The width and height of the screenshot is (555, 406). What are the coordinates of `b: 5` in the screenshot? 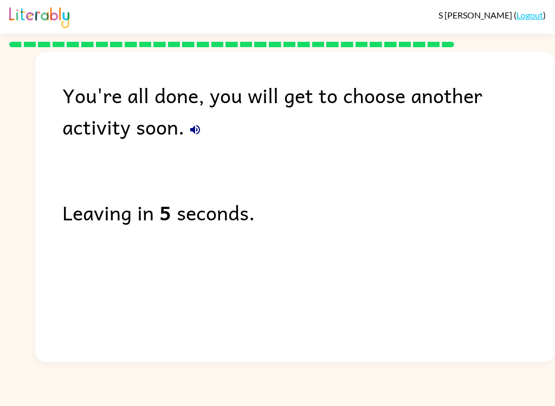 It's located at (165, 212).